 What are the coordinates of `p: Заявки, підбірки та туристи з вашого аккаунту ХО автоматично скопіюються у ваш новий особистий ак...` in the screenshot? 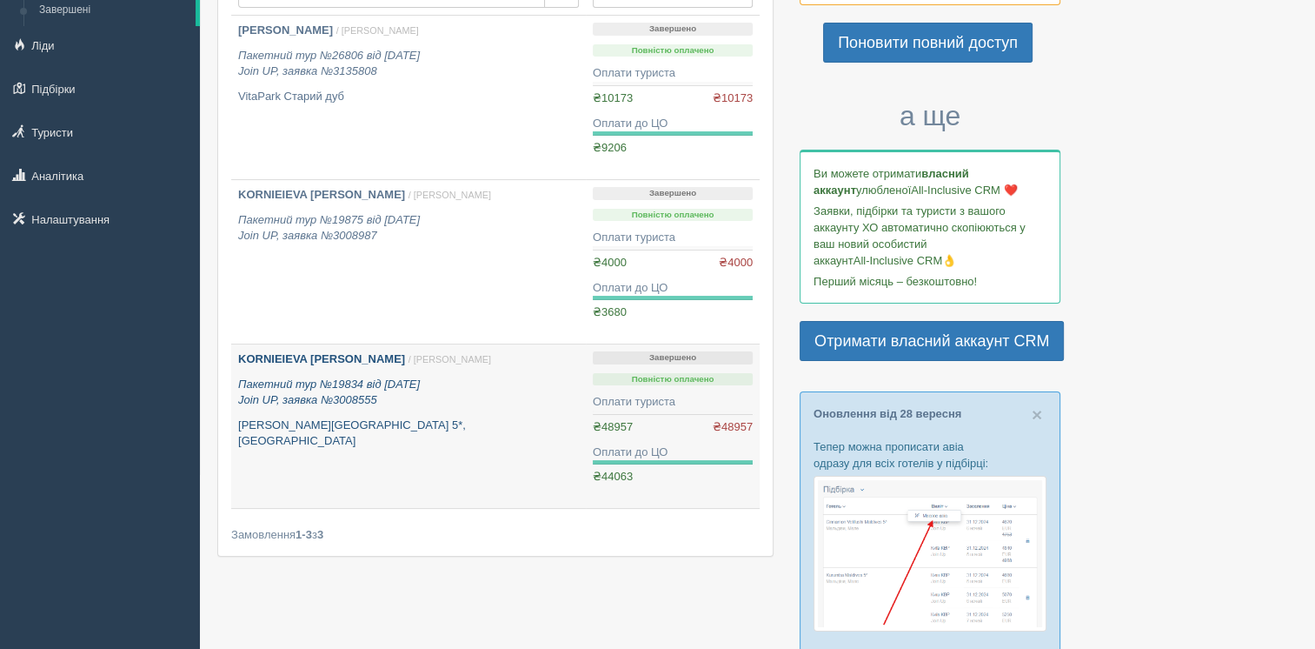 It's located at (930, 236).